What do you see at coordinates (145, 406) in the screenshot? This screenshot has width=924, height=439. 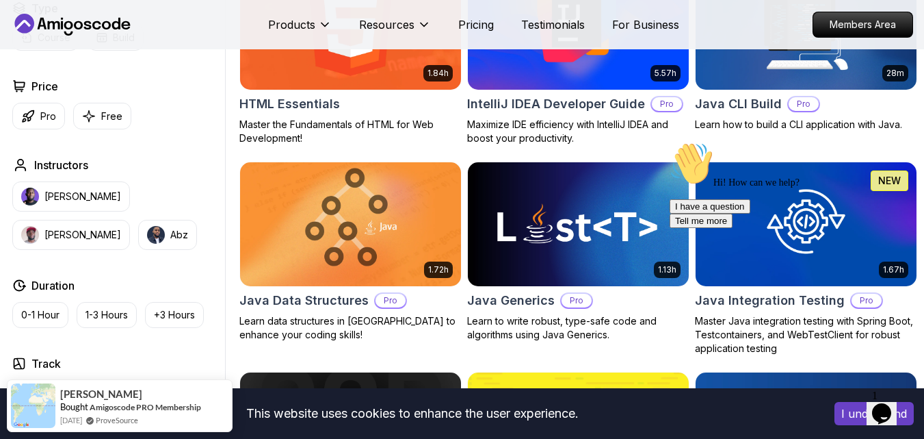 I see `a: Amigoscode PRO Membership` at bounding box center [145, 406].